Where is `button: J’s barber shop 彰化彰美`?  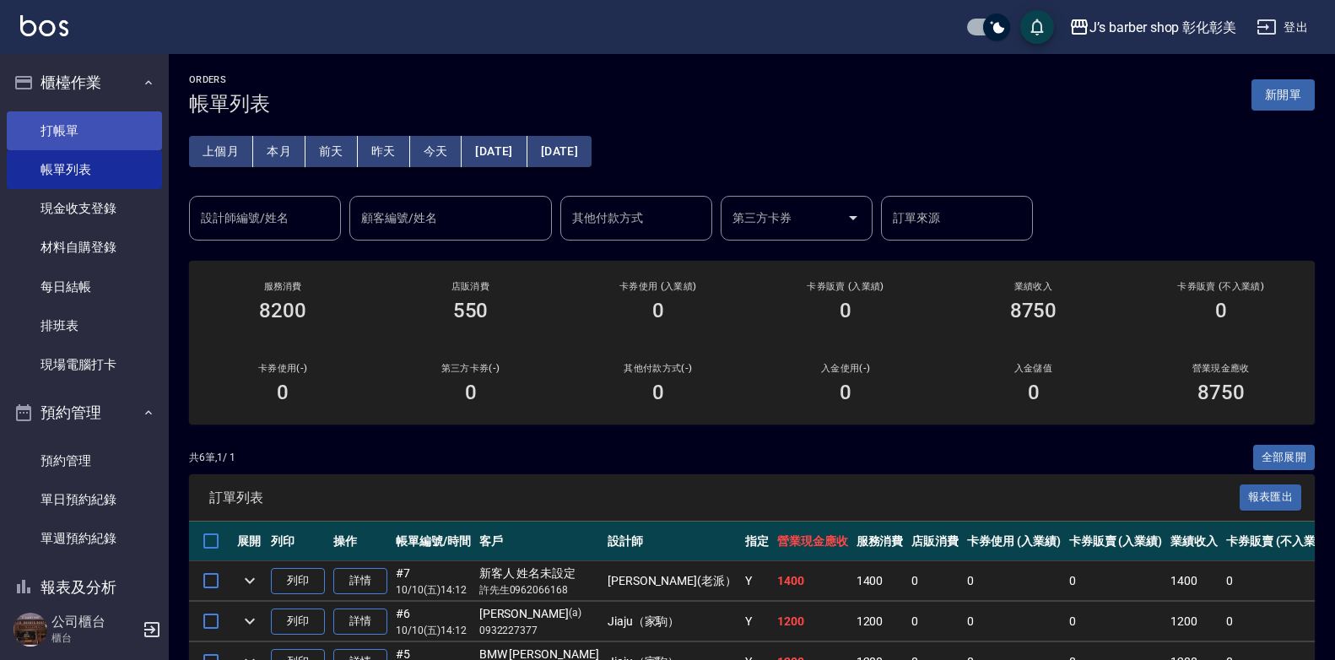
button: J’s barber shop 彰化彰美 is located at coordinates (1153, 27).